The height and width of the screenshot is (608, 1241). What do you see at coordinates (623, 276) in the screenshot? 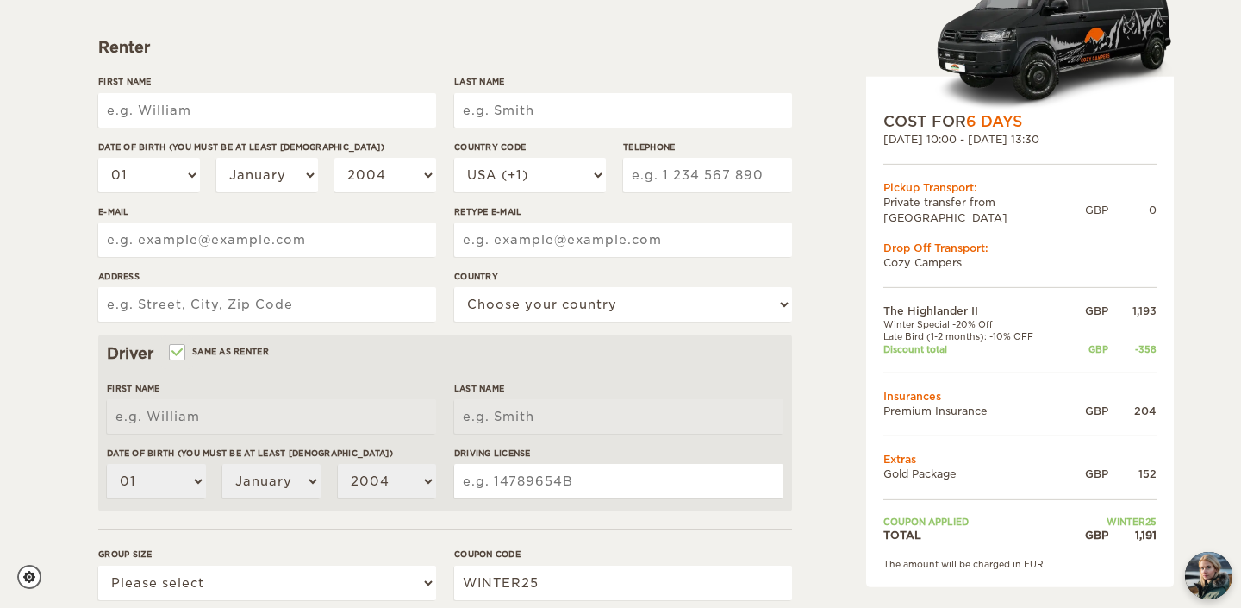
I see `label: Country` at bounding box center [623, 276].